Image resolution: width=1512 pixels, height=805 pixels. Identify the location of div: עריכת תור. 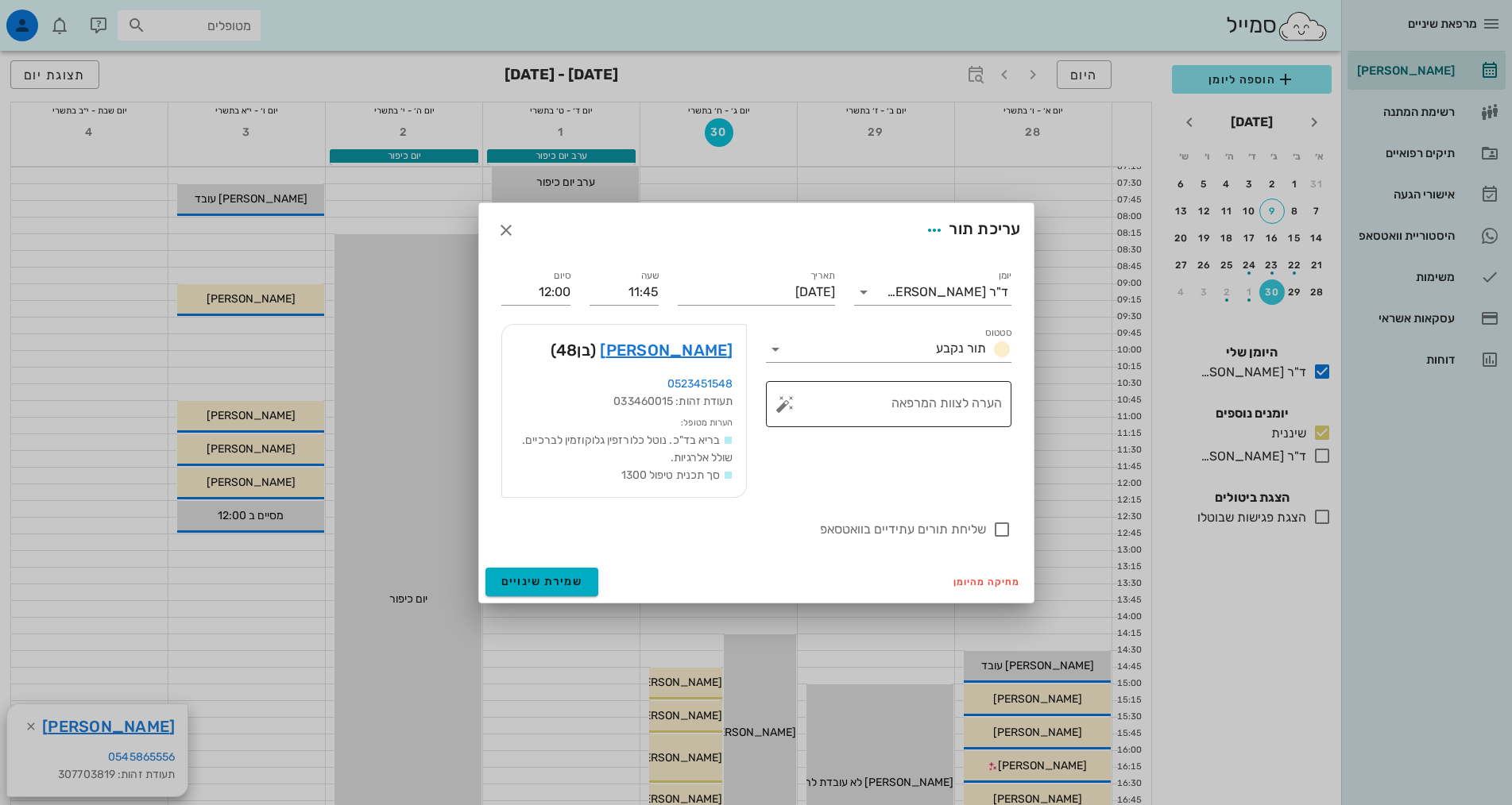
(970, 231).